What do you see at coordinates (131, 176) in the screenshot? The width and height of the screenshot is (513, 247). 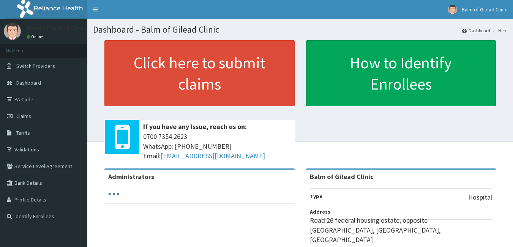 I see `b: Administrators` at bounding box center [131, 176].